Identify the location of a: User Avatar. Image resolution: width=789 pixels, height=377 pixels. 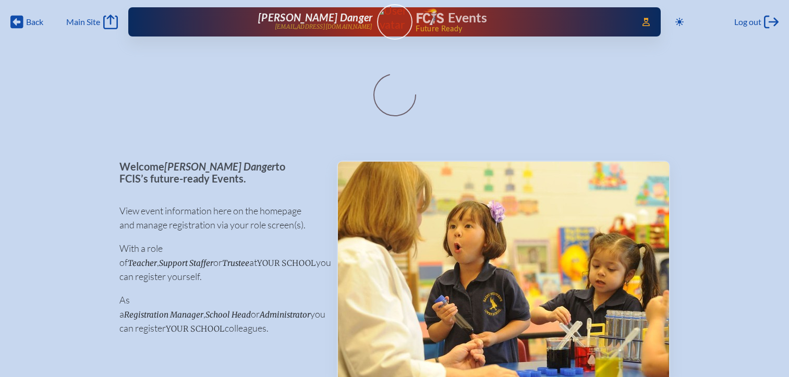
(395, 22).